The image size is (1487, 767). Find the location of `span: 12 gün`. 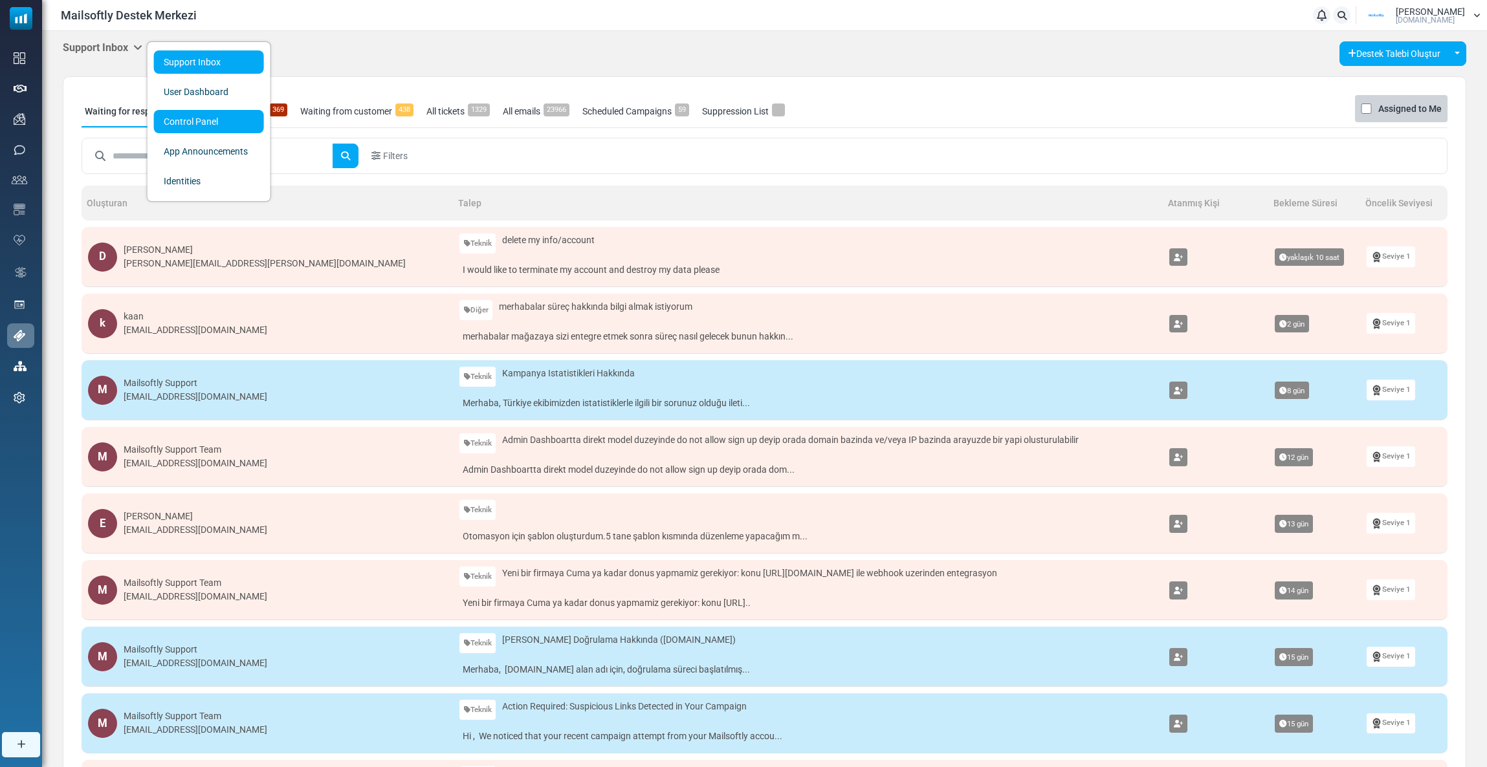

span: 12 gün is located at coordinates (1293, 457).